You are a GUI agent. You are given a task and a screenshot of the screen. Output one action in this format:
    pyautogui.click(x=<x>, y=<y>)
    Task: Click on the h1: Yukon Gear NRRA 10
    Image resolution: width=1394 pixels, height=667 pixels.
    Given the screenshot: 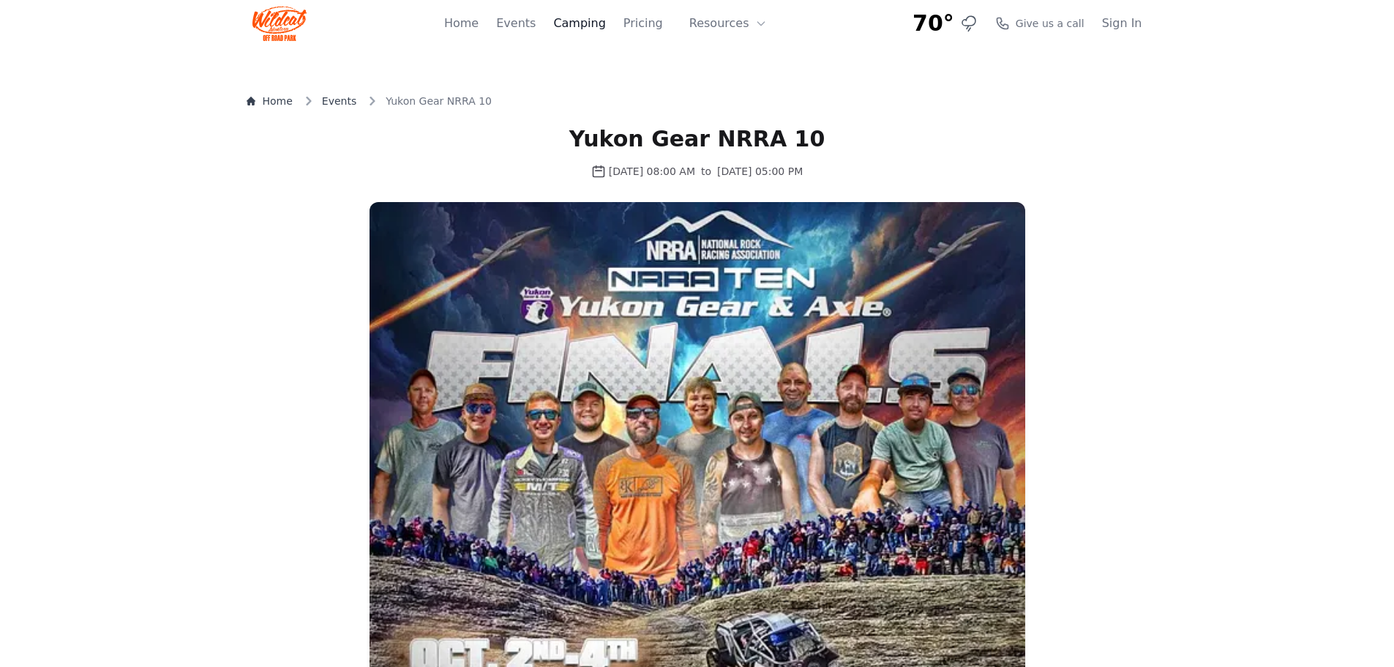 What is the action you would take?
    pyautogui.click(x=698, y=139)
    